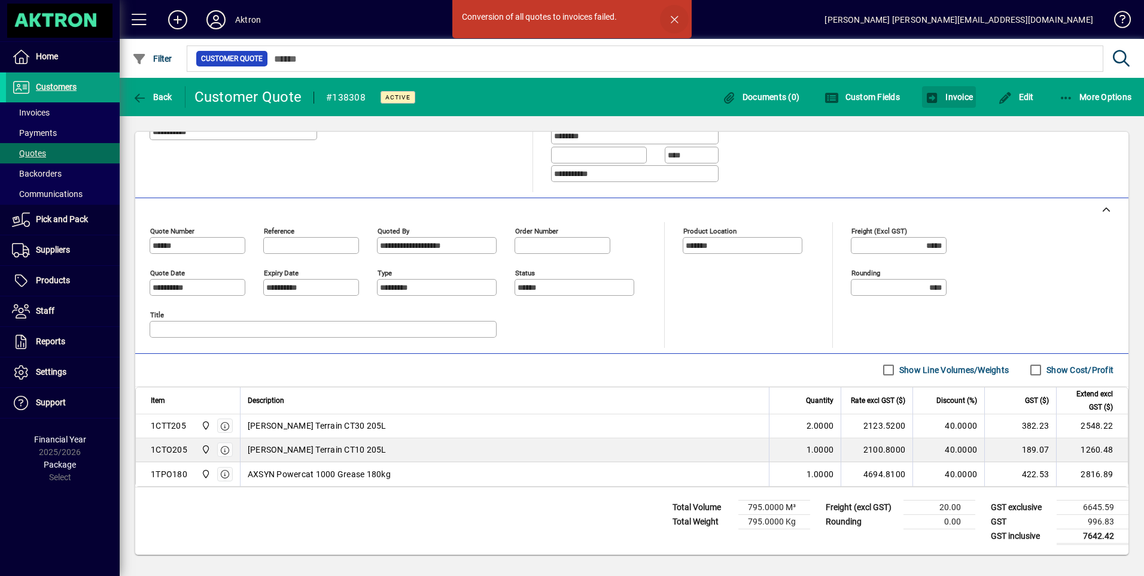 The width and height of the screenshot is (1144, 576). Describe the element at coordinates (319, 474) in the screenshot. I see `span: AXSYN Powercat 1000 Grease 180kg` at that location.